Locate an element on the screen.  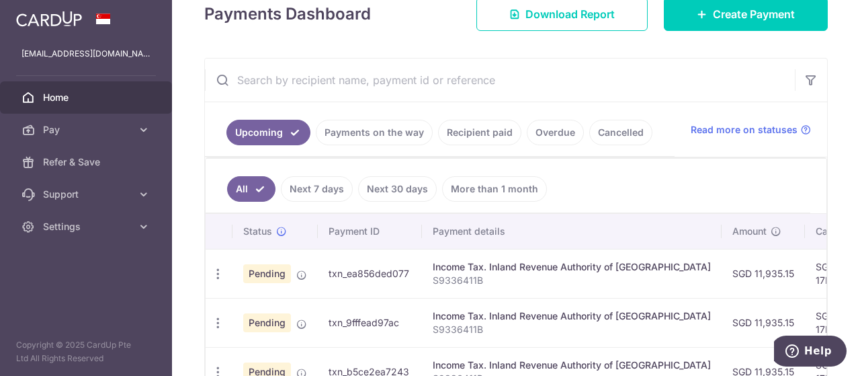
span: Refer & Save is located at coordinates (87, 162).